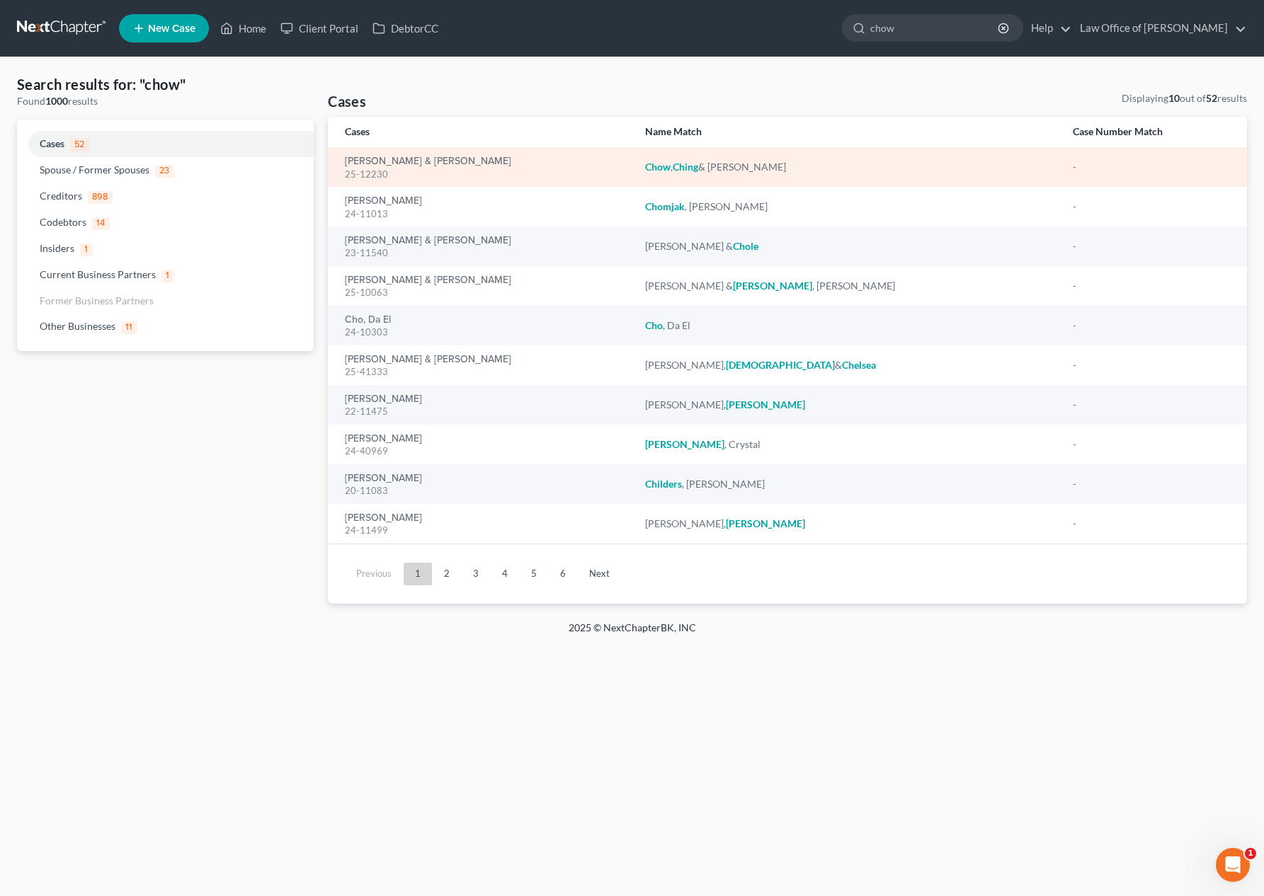 The image size is (1264, 896). Describe the element at coordinates (77, 326) in the screenshot. I see `span: Other Businesses` at that location.